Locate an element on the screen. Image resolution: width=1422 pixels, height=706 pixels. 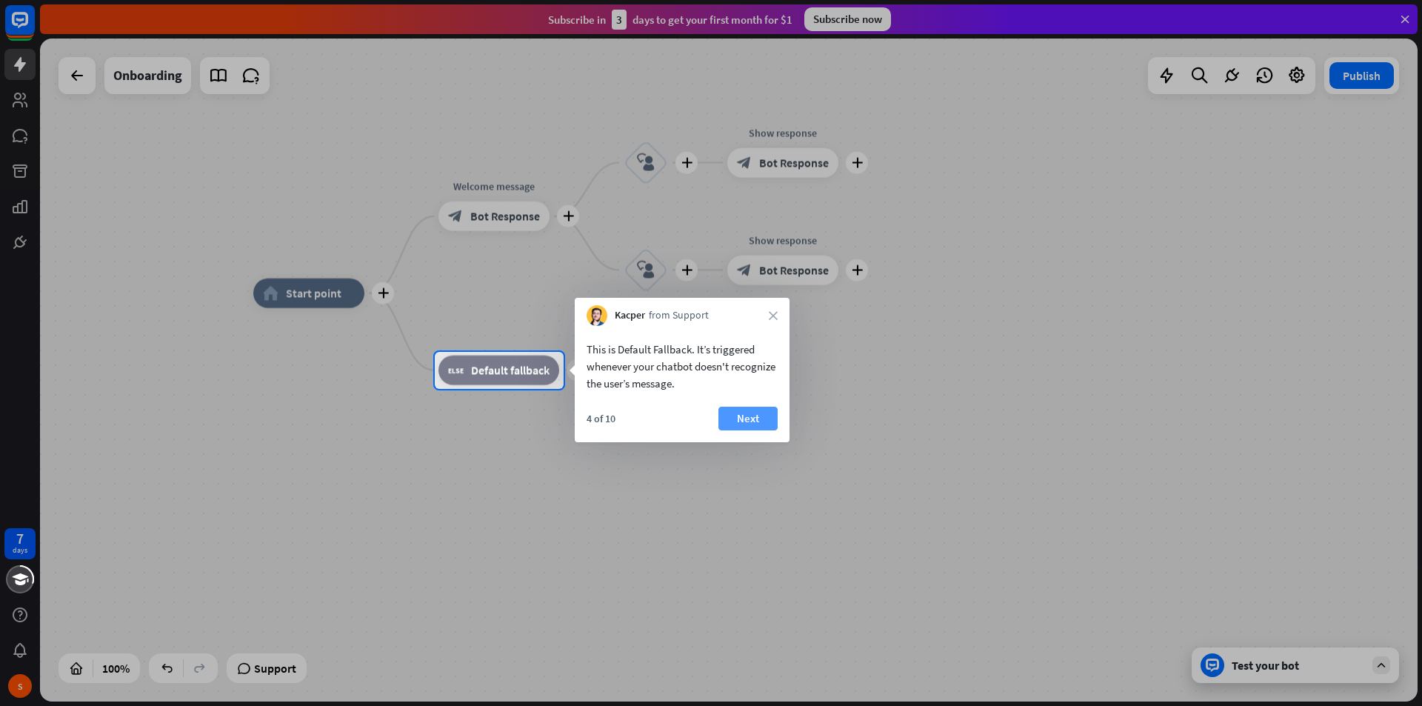
span: Default fallback is located at coordinates (510, 370).